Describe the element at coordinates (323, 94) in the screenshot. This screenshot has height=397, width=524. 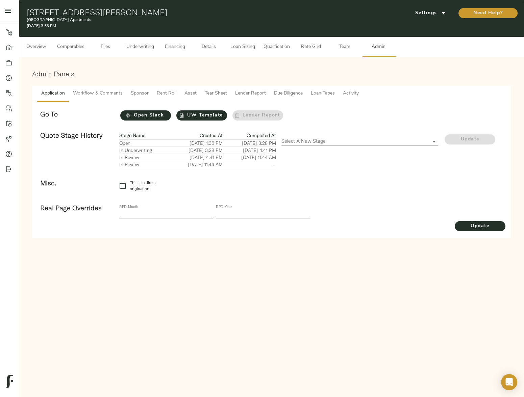
I see `span: Loan Tapes` at that location.